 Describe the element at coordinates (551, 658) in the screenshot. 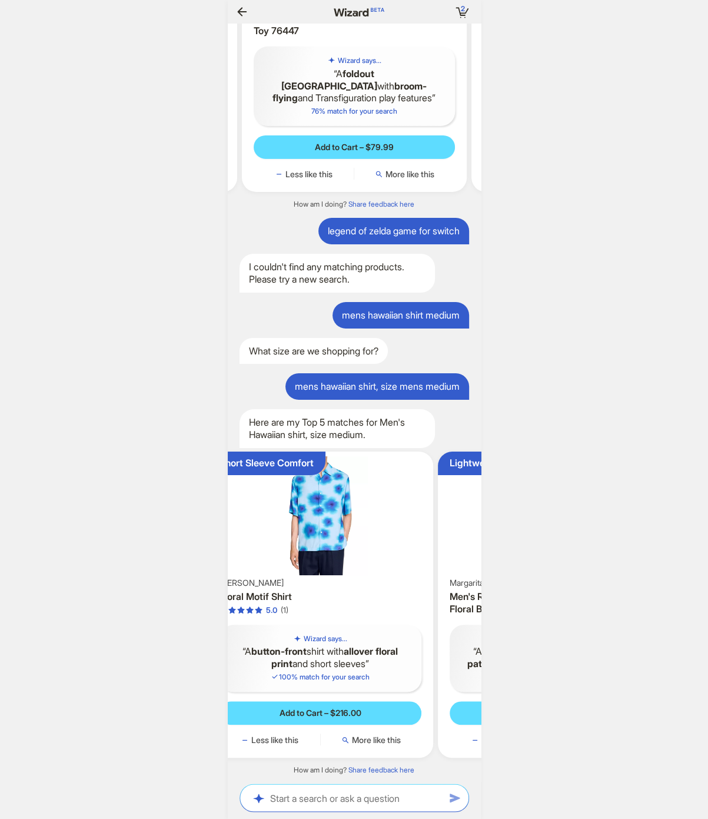

I see `q: A button-up with and embroidered Dodgers logo.` at that location.